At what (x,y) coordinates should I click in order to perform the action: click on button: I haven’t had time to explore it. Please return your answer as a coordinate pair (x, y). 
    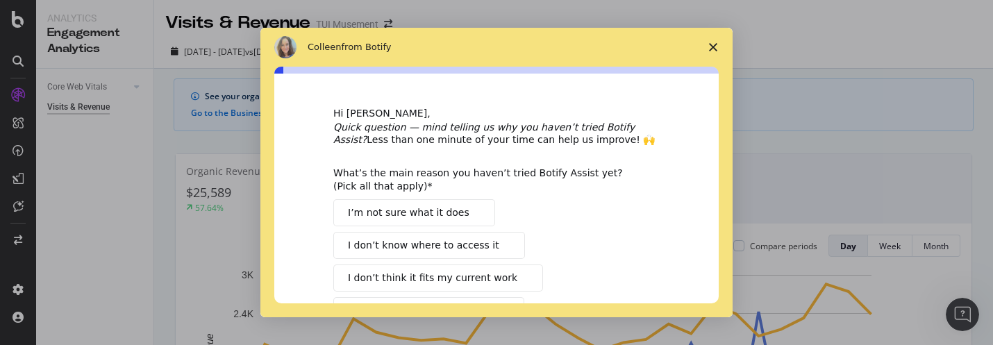
    Looking at the image, I should click on (429, 310).